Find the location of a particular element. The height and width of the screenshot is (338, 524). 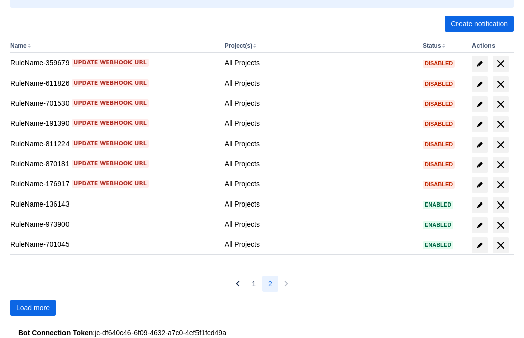

button: Project(s) is located at coordinates (238, 46).